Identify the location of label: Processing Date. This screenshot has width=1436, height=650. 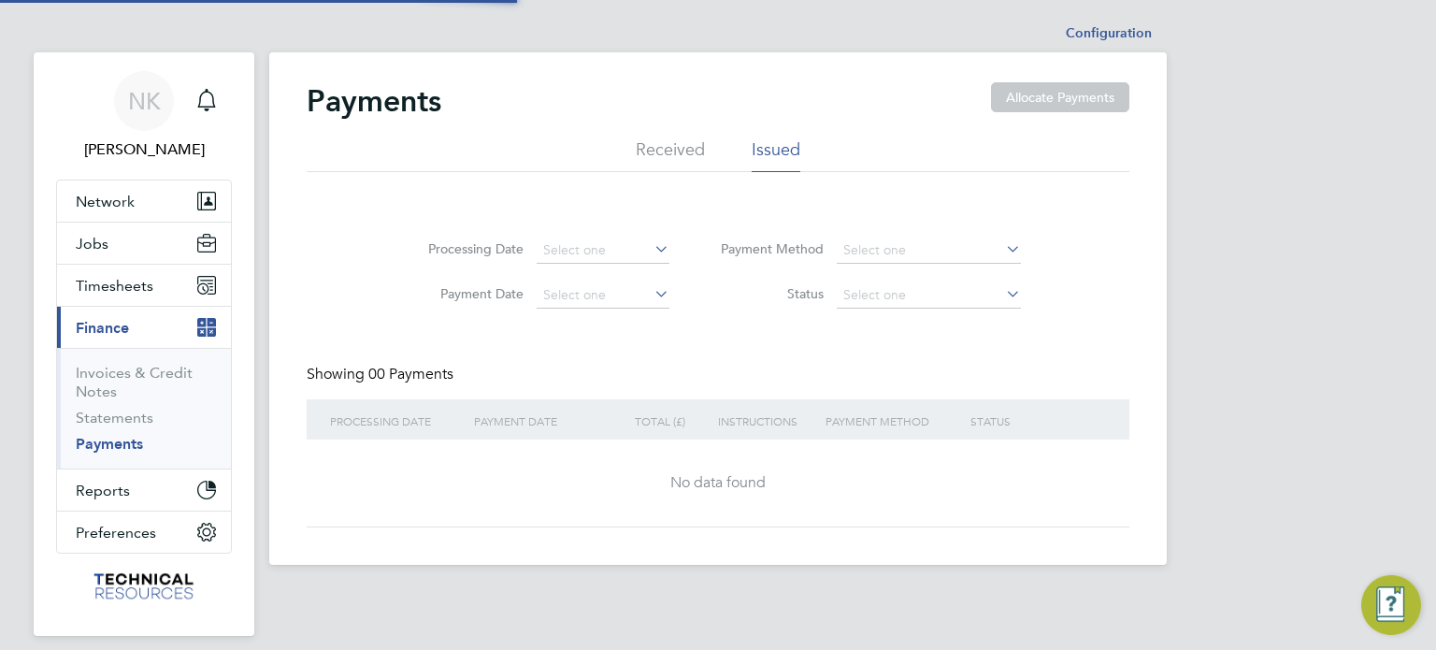
(469, 249).